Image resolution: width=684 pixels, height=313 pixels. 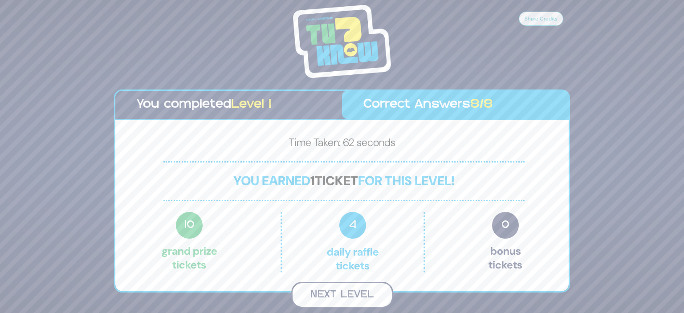 What do you see at coordinates (342, 144) in the screenshot?
I see `p: Time Taken: 62 seconds` at bounding box center [342, 144].